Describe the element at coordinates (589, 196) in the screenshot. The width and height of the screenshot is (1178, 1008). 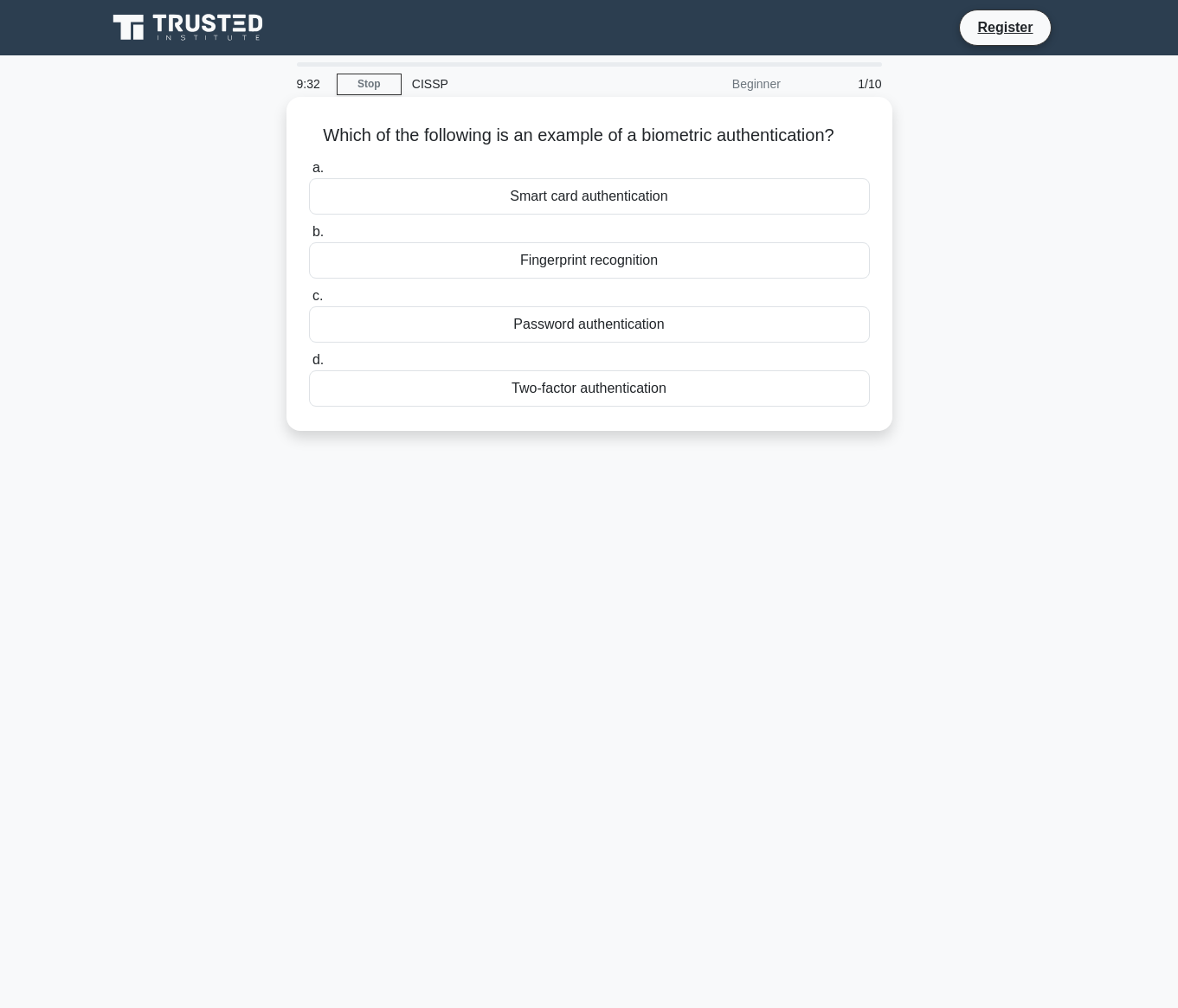
I see `div: Smart card authentication` at that location.